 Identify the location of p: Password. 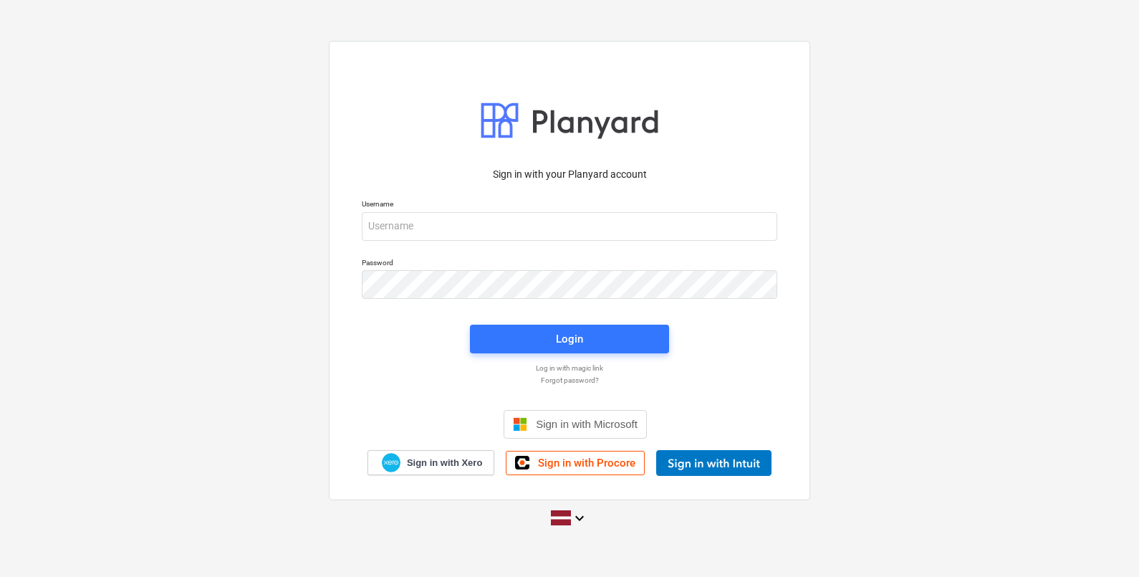
(570, 264).